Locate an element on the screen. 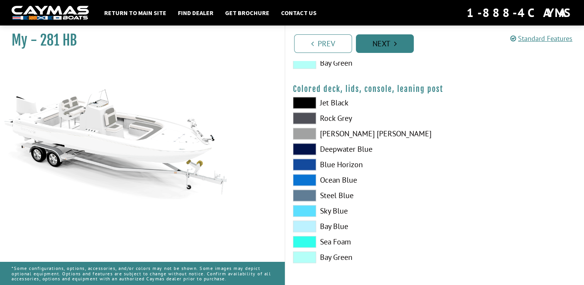 Image resolution: width=584 pixels, height=285 pixels. img: white-logo-c9c8dbefe5ff5ceceb0f0178aa75bf4bb51f6bca0971e226c86eb53dfe498488.png is located at coordinates (50, 13).